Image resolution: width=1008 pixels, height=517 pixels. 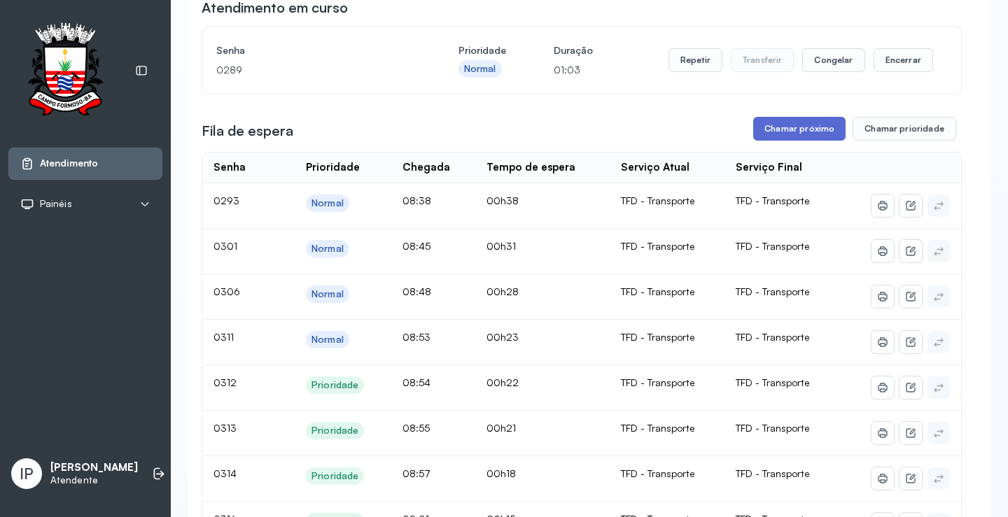 I want to click on h4: Senha, so click(x=314, y=50).